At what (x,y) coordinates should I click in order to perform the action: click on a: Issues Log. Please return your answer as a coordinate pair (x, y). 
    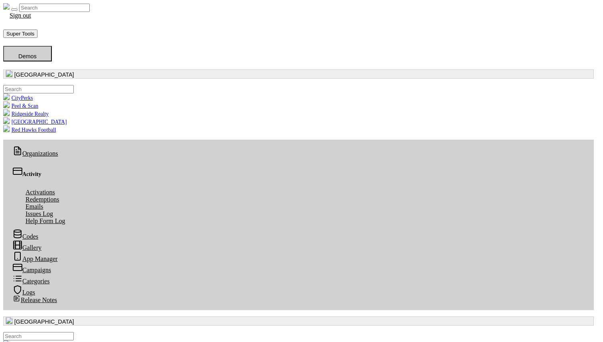
    Looking at the image, I should click on (39, 213).